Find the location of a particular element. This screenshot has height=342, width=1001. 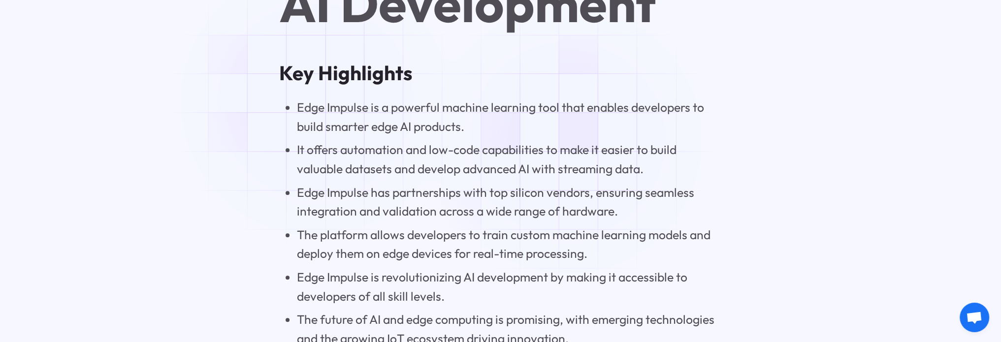

li: It offers automation and low-code capabilities to make it easier to build valuable datasets and d... is located at coordinates (509, 159).